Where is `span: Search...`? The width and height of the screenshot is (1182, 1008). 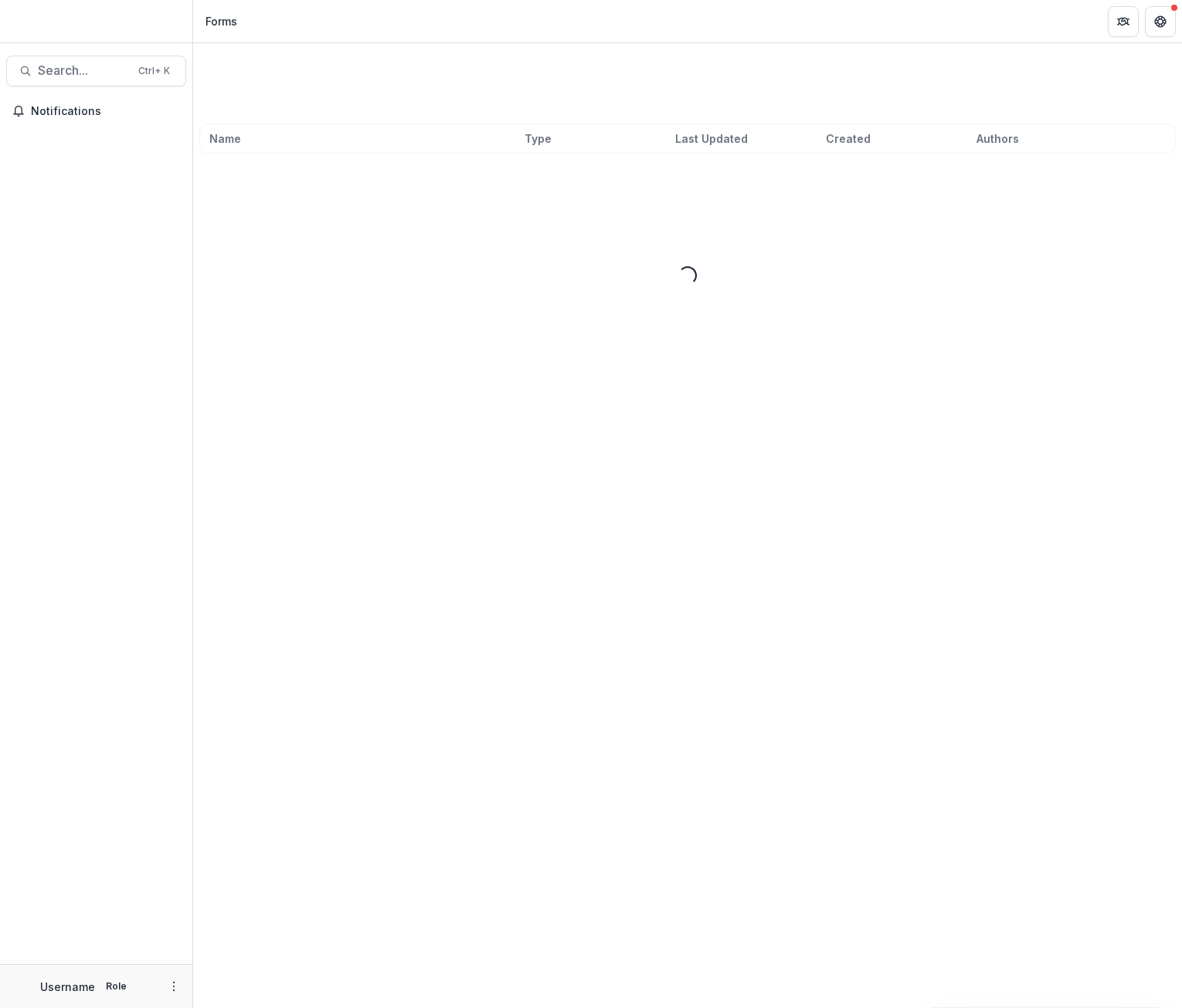
span: Search... is located at coordinates (83, 70).